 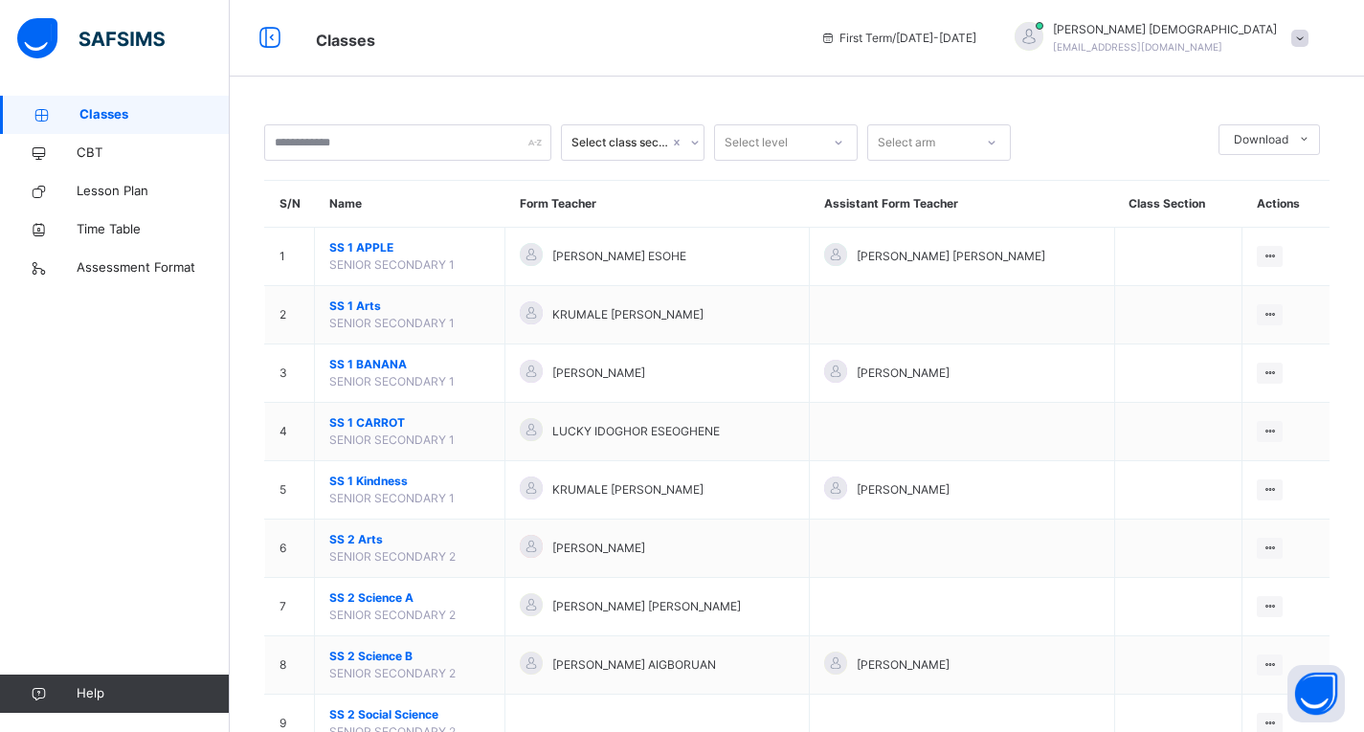 I want to click on th: Assistant Form Teacher, so click(x=962, y=204).